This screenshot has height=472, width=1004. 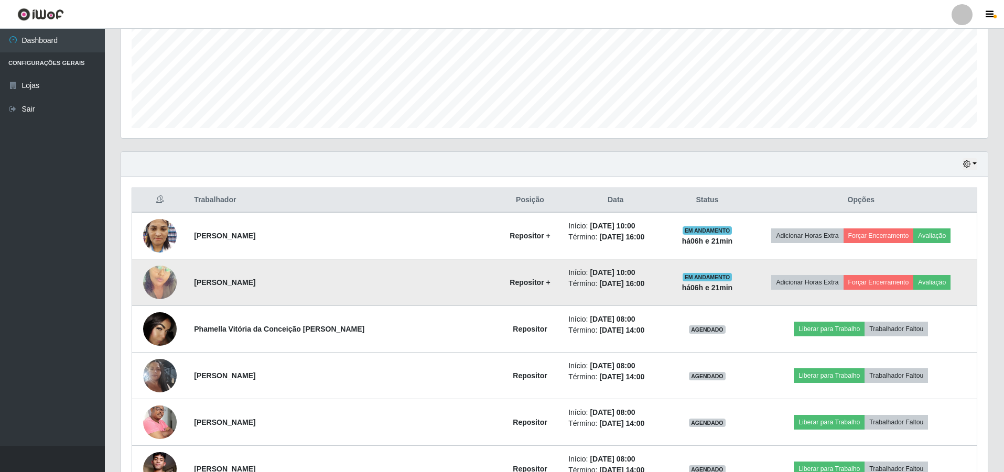 I want to click on img: 1752179199159.jpeg, so click(x=160, y=422).